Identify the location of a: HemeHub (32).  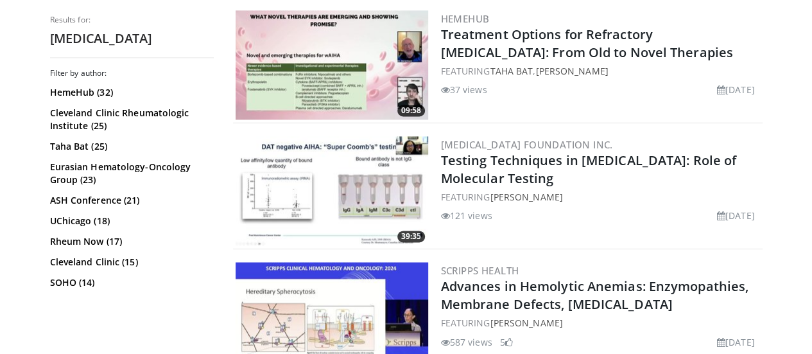
(130, 92).